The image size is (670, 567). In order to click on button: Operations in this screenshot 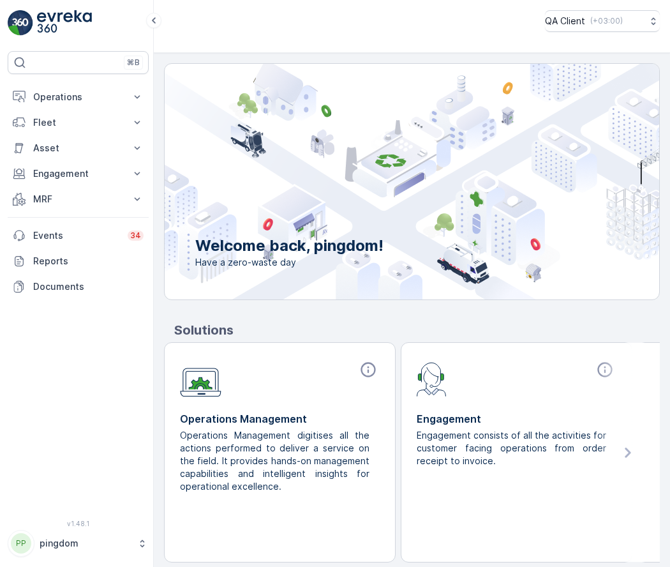, I will do `click(78, 97)`.